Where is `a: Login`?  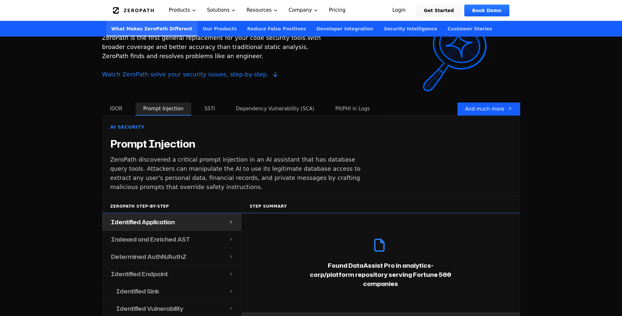
a: Login is located at coordinates (399, 10).